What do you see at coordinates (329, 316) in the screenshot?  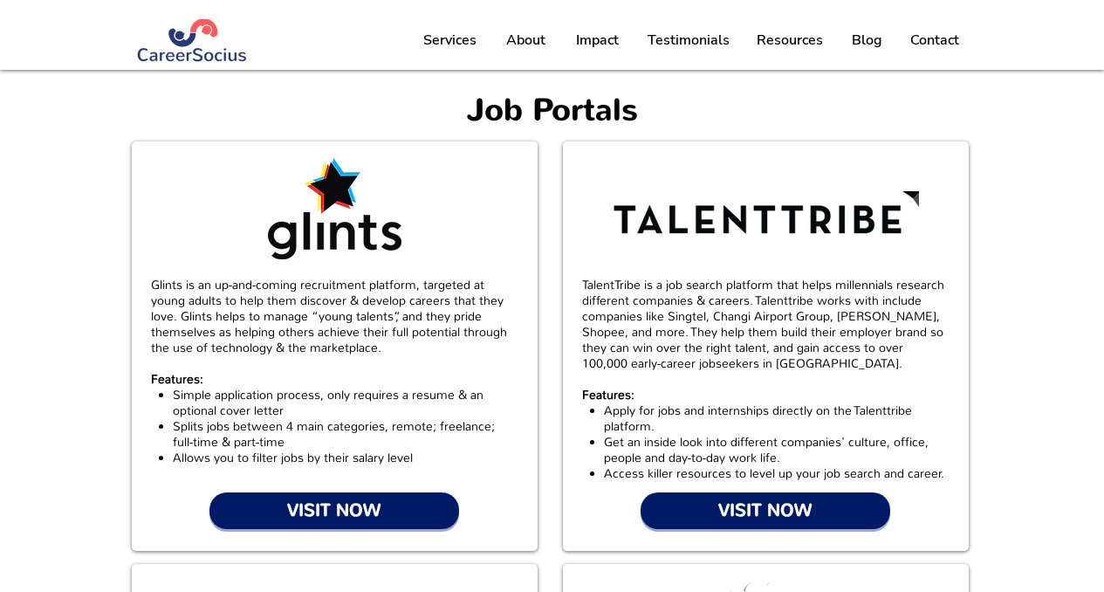 I see `span: Glints is an up-and-coming recruitment platform, targeted at young adults to help them discover &...` at bounding box center [329, 316].